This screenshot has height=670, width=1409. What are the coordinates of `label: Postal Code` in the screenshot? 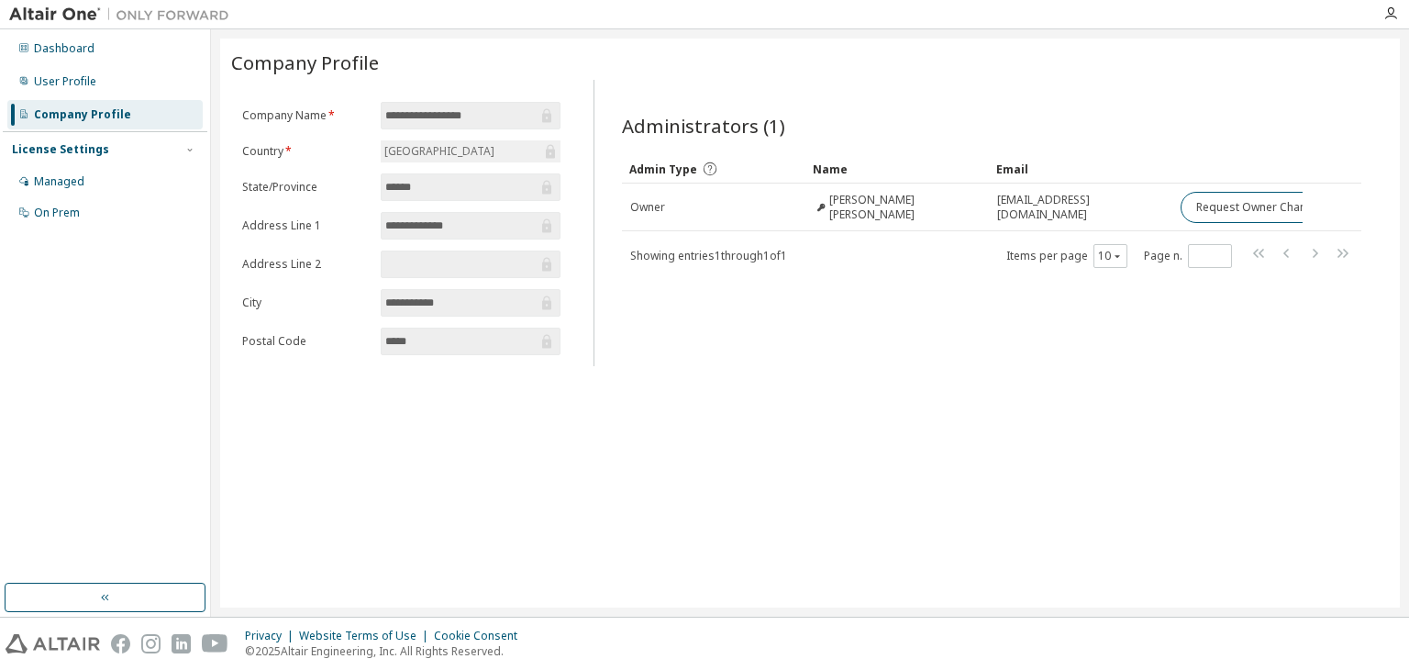 It's located at (306, 341).